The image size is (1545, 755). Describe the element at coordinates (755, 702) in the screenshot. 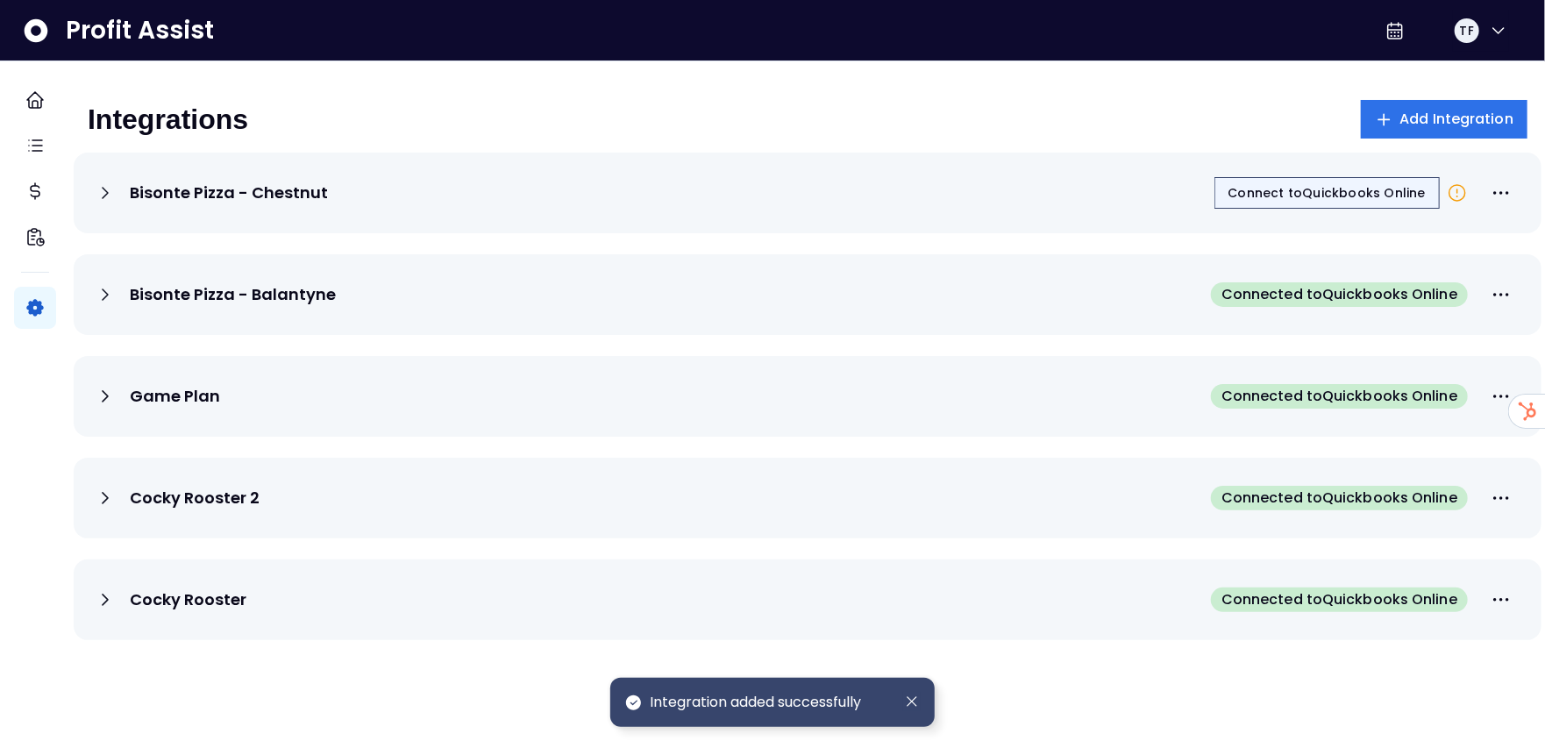

I see `span: Integration added successfully` at that location.